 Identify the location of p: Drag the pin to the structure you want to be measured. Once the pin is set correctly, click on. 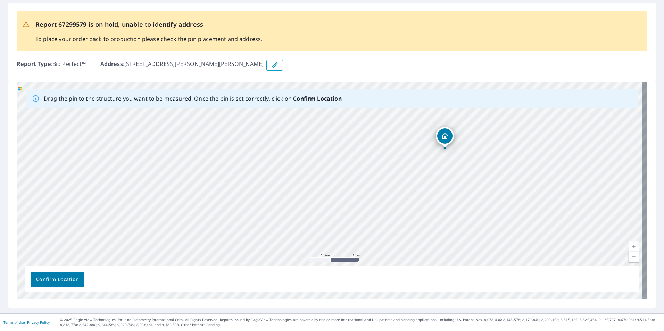
(193, 99).